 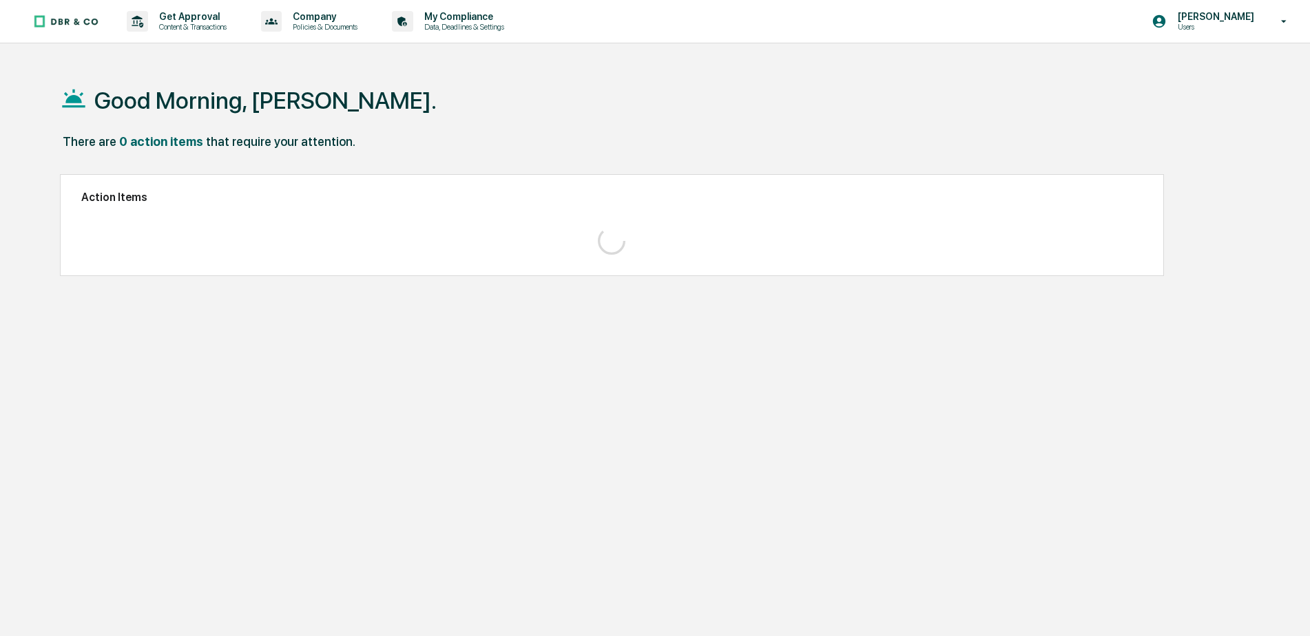 What do you see at coordinates (90, 141) in the screenshot?
I see `div: There are` at bounding box center [90, 141].